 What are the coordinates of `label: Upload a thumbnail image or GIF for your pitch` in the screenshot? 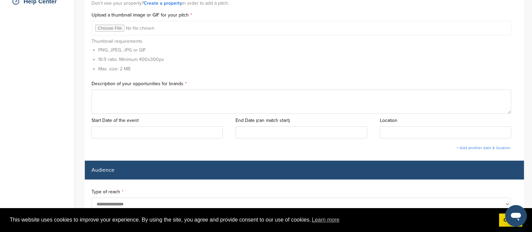 It's located at (304, 15).